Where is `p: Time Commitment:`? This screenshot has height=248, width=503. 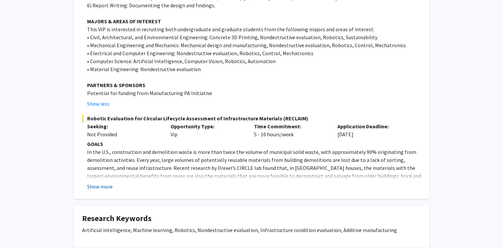
p: Time Commitment: is located at coordinates (291, 126).